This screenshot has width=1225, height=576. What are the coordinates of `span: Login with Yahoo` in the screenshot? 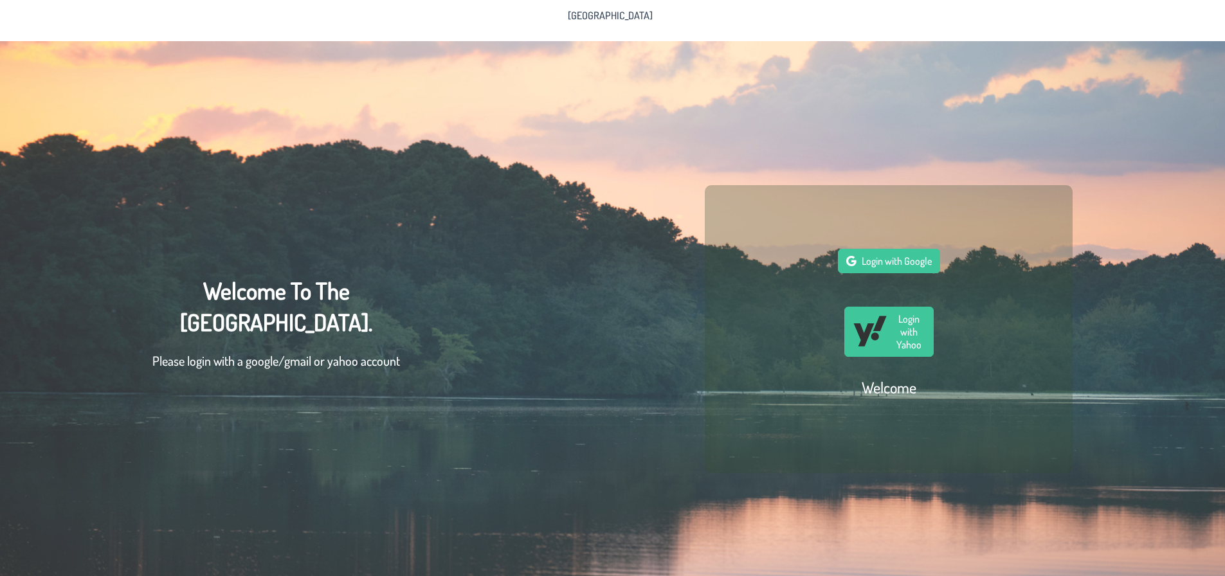 It's located at (909, 332).